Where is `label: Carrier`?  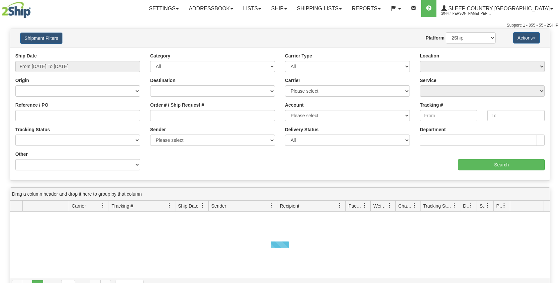
label: Carrier is located at coordinates (293, 80).